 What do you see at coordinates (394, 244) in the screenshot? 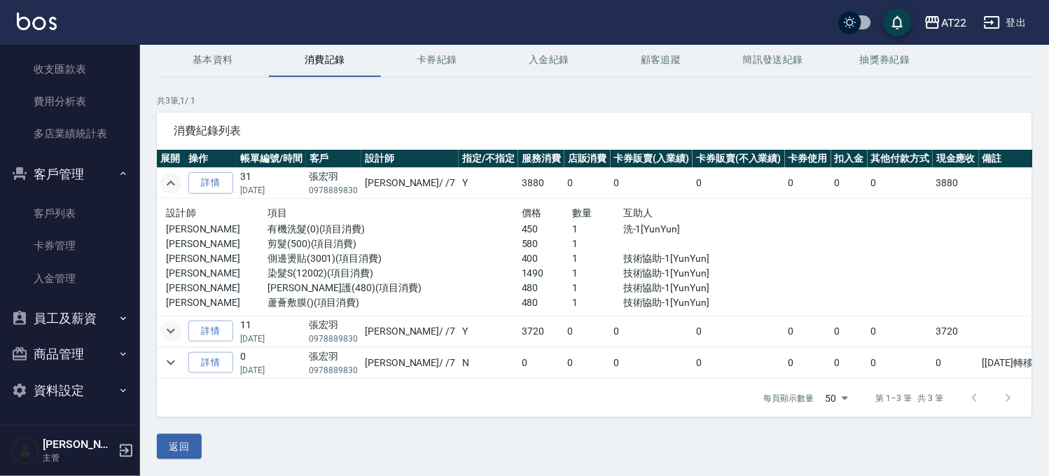
I see `p: 剪髮(500)(項目消費)` at bounding box center [394, 244].